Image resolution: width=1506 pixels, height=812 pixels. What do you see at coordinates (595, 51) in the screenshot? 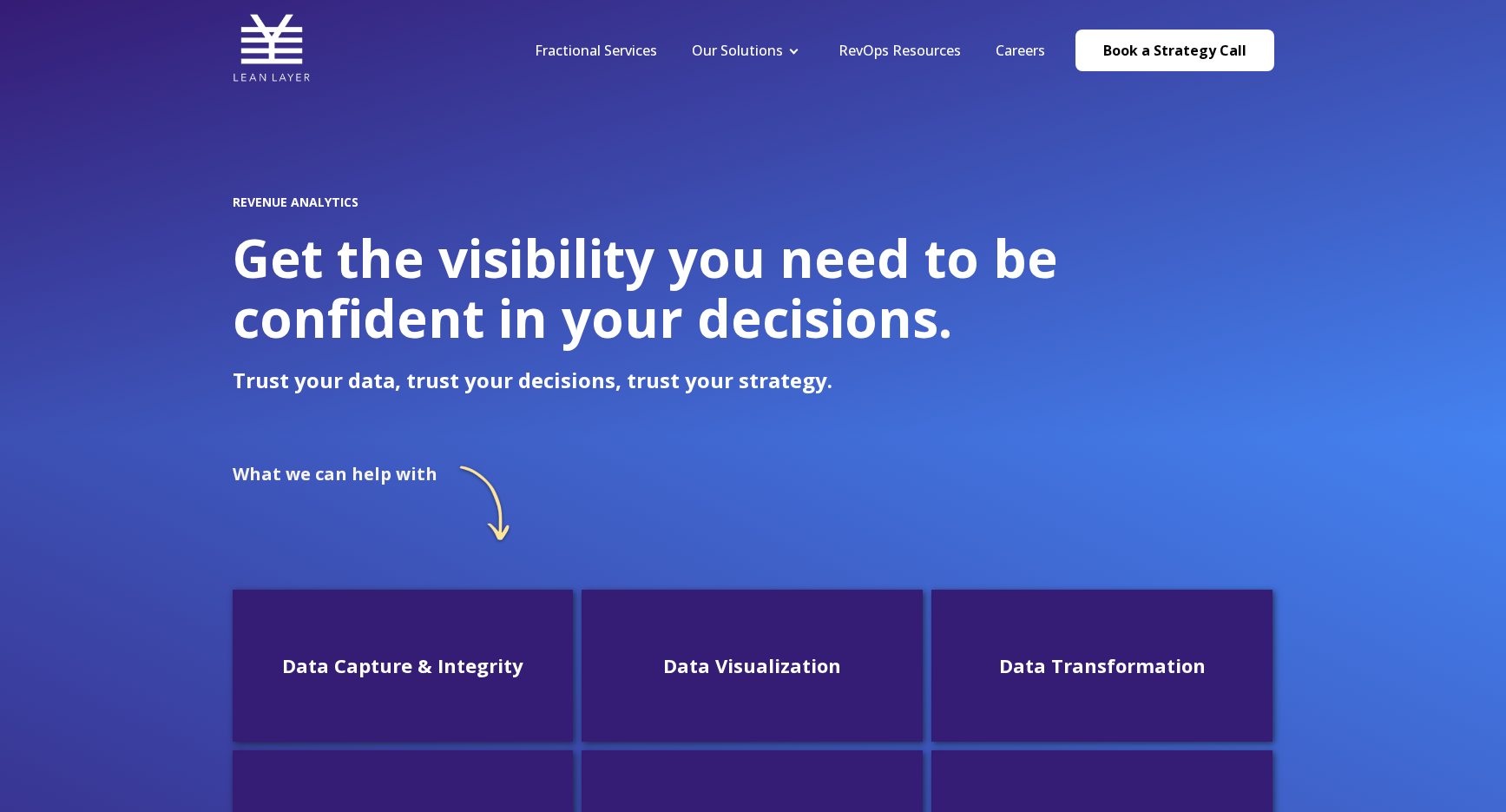
I see `a: Fractional Services` at bounding box center [595, 51].